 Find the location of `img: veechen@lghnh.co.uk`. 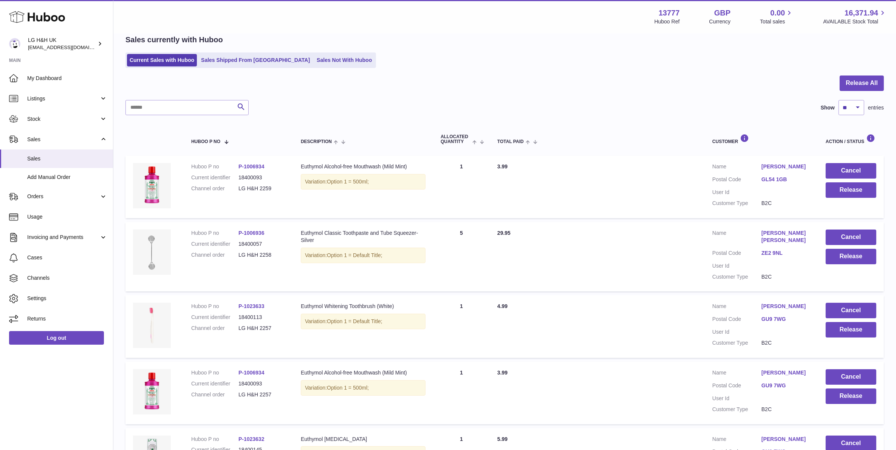

img: veechen@lghnh.co.uk is located at coordinates (15, 44).